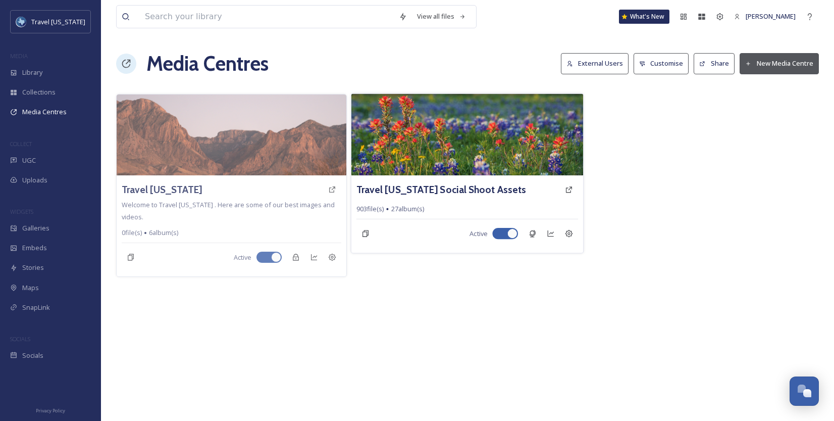 This screenshot has width=834, height=421. Describe the element at coordinates (164, 232) in the screenshot. I see `span: 6 album(s)` at that location.